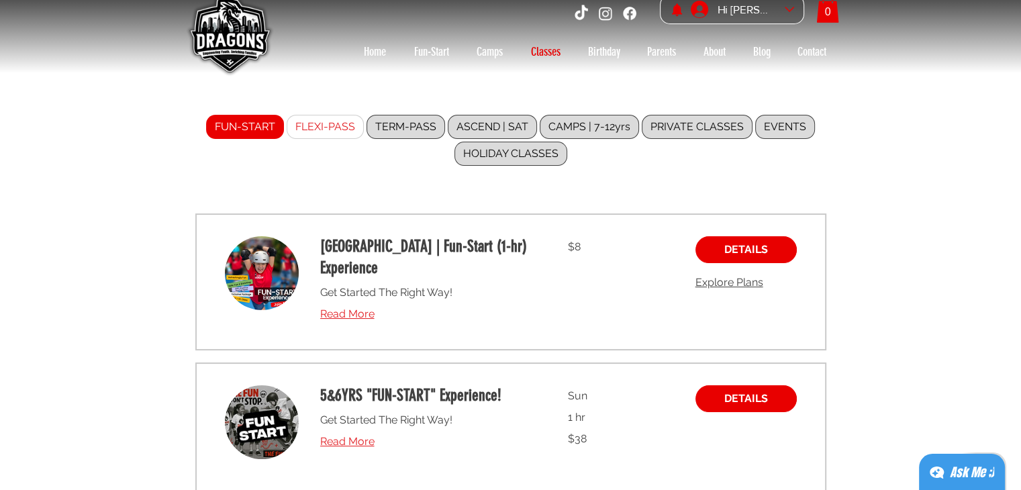 The height and width of the screenshot is (490, 1021). Describe the element at coordinates (785, 127) in the screenshot. I see `label: EVENTS` at that location.